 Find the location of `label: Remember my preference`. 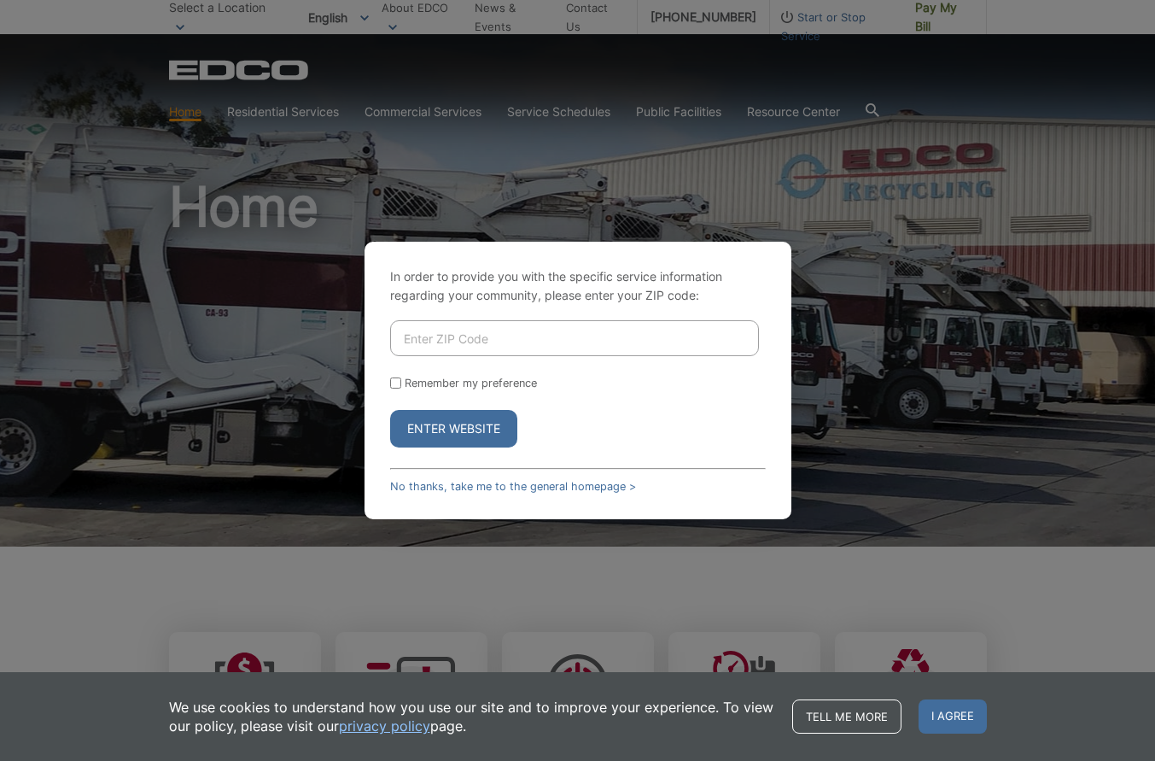

label: Remember my preference is located at coordinates (470, 383).